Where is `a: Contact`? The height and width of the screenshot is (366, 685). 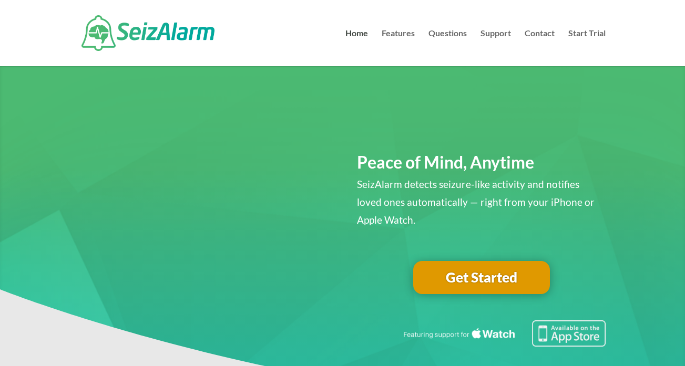
a: Contact is located at coordinates (539, 48).